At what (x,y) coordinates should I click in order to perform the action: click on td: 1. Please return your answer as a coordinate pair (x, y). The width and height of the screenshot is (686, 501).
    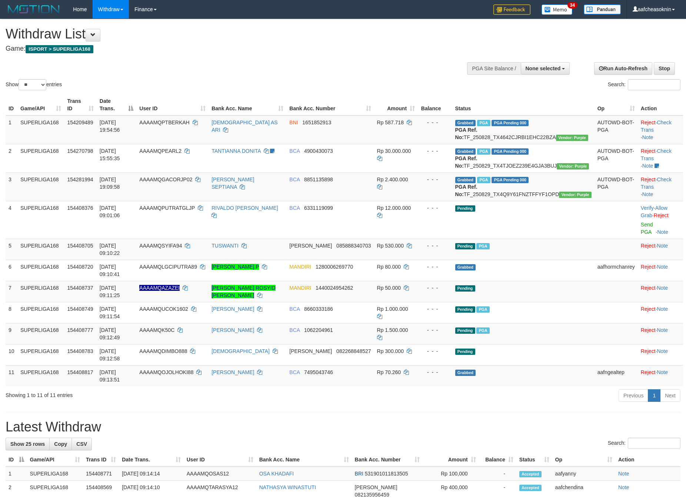
    Looking at the image, I should click on (11, 130).